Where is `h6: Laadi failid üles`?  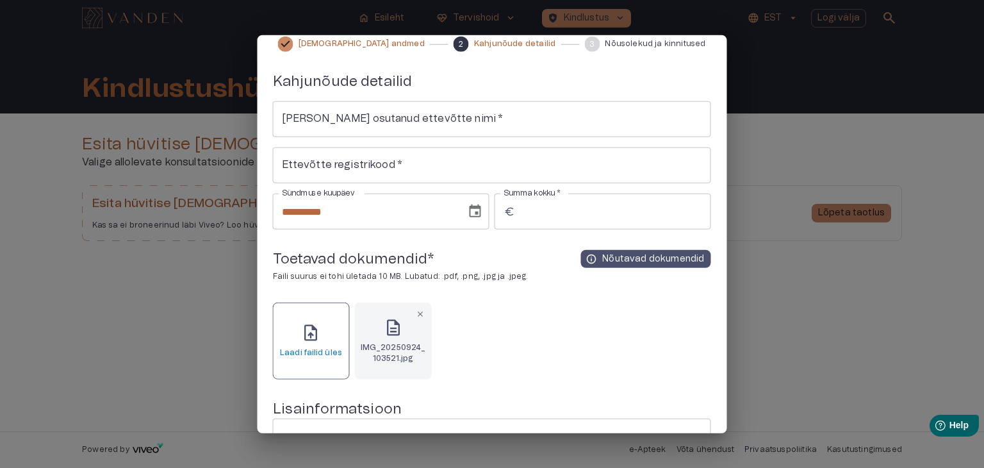 h6: Laadi failid üles is located at coordinates (311, 352).